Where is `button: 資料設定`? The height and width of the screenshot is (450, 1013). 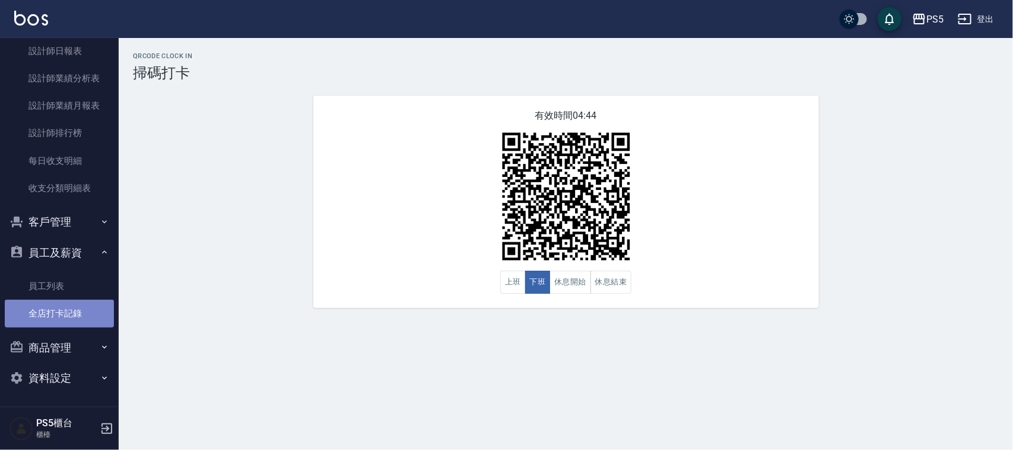 button: 資料設定 is located at coordinates (59, 378).